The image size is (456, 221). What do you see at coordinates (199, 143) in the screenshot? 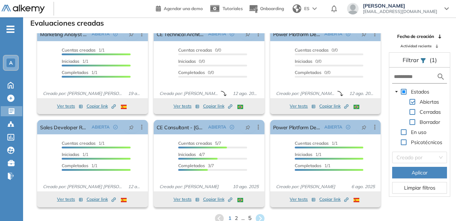
I see `span: 5/7` at bounding box center [199, 143].